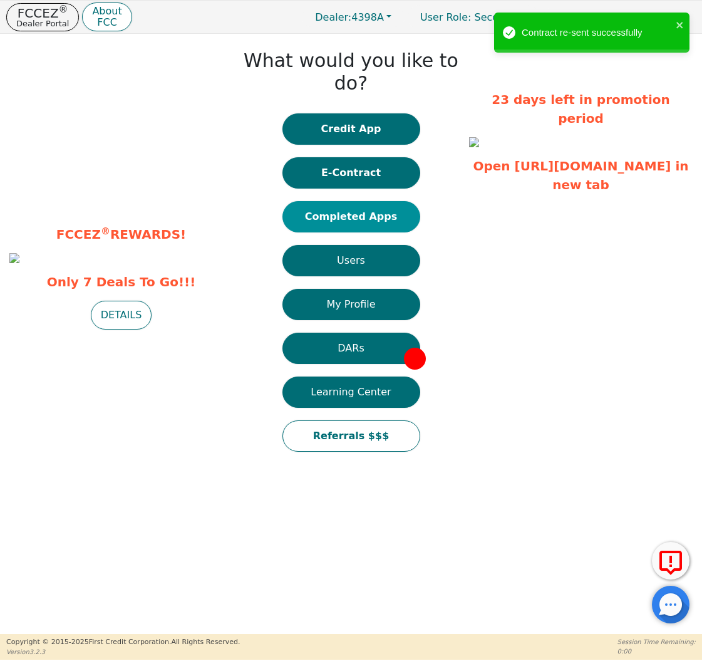 The image size is (702, 661). What do you see at coordinates (121, 282) in the screenshot?
I see `span: Only 7 Deals To Go!!!` at bounding box center [121, 282].